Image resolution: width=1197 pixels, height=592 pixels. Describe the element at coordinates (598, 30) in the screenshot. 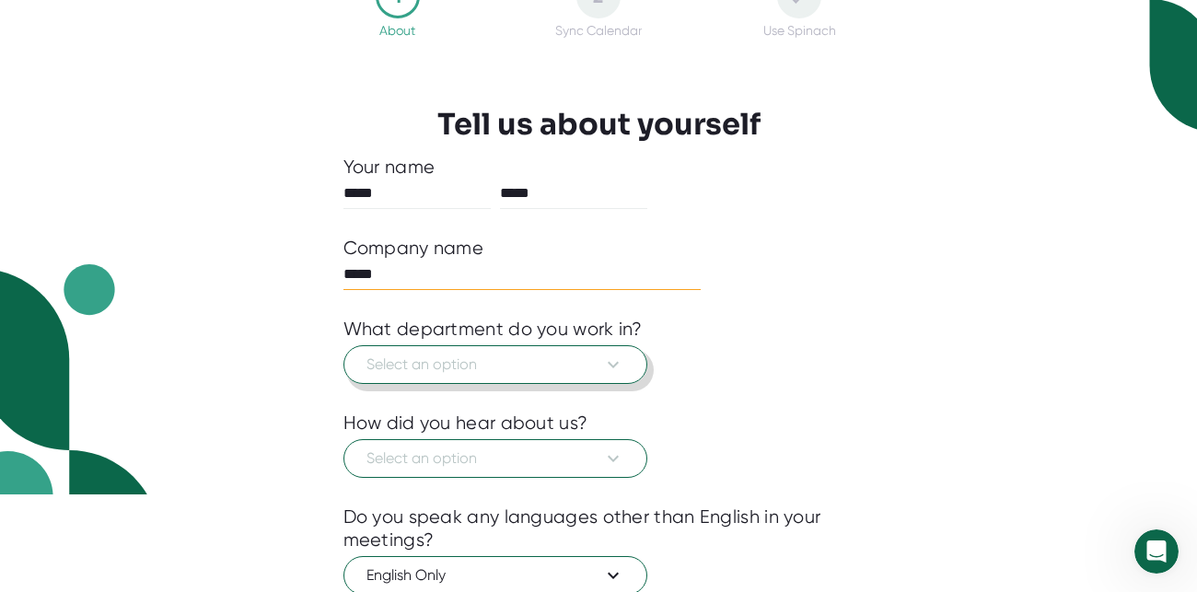

I see `div: Sync Calendar` at that location.